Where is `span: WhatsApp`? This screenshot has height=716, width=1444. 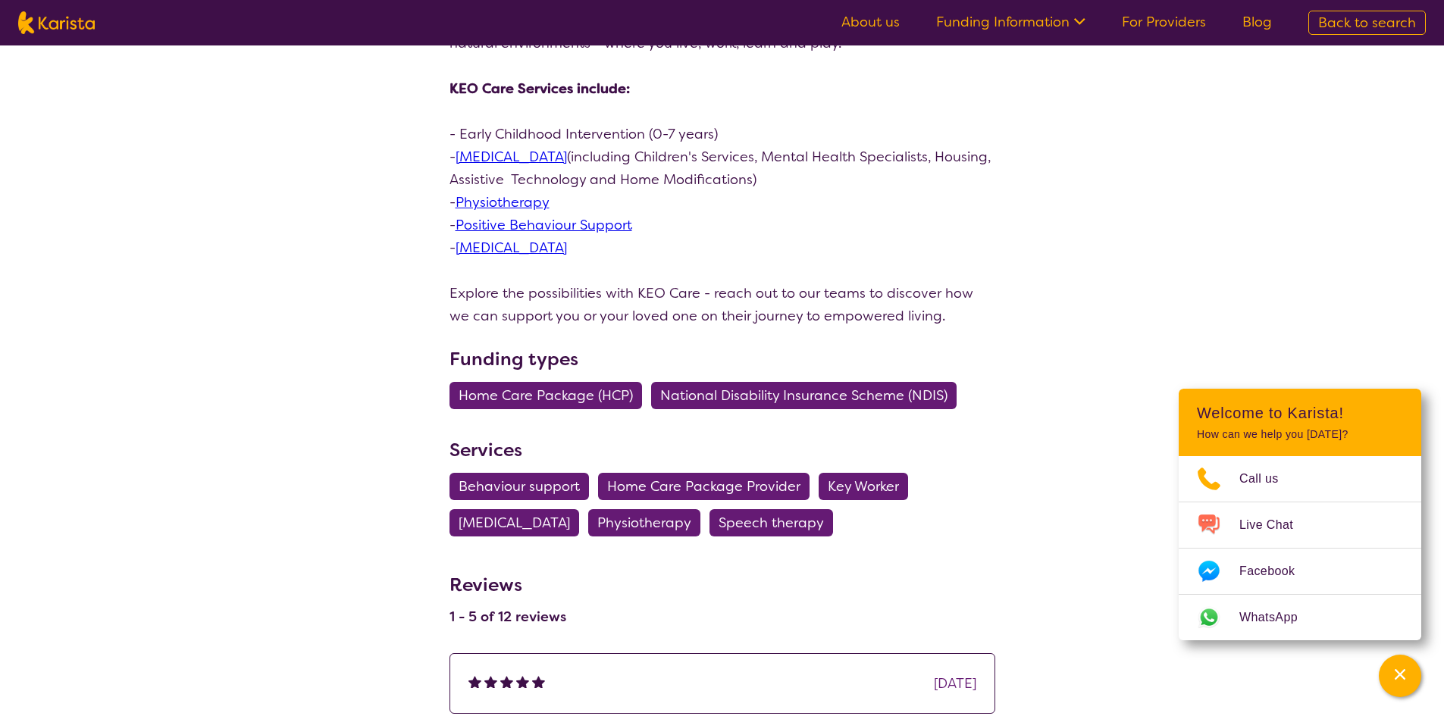 span: WhatsApp is located at coordinates (1277, 618).